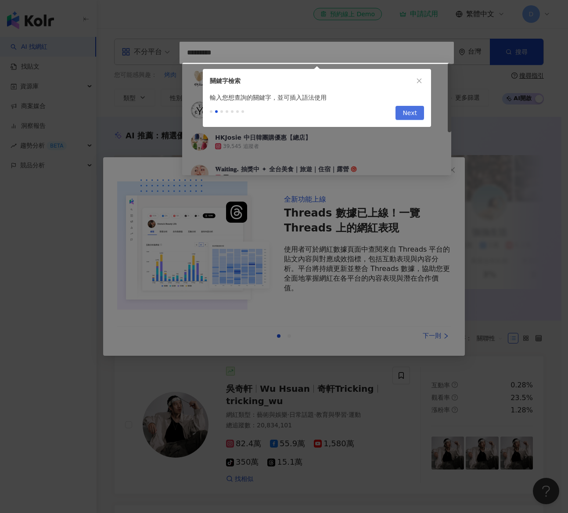 The height and width of the screenshot is (513, 568). I want to click on span: Next, so click(410, 113).